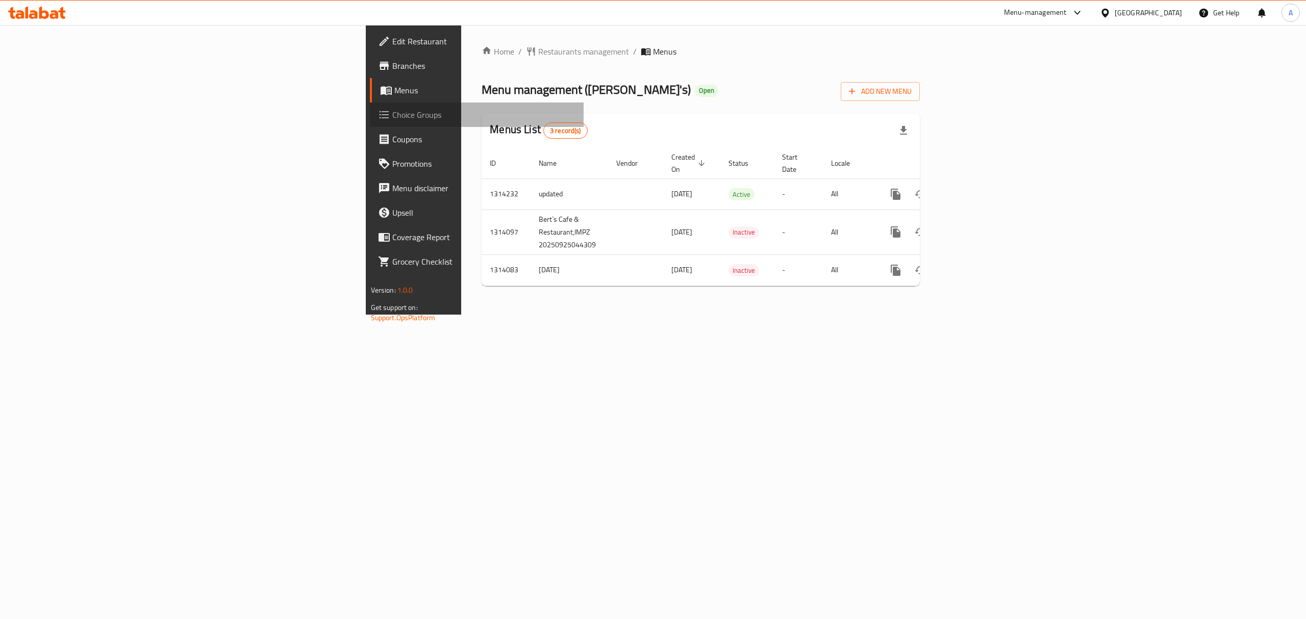  Describe the element at coordinates (847, 163) in the screenshot. I see `span: Locale` at that location.